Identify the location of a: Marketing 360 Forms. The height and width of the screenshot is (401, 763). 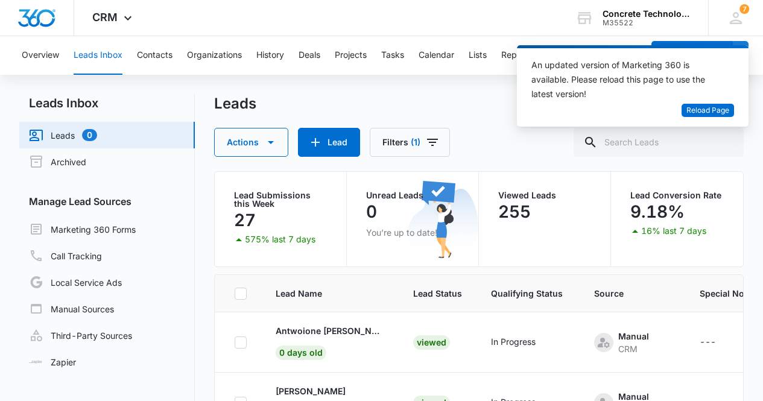
(82, 229).